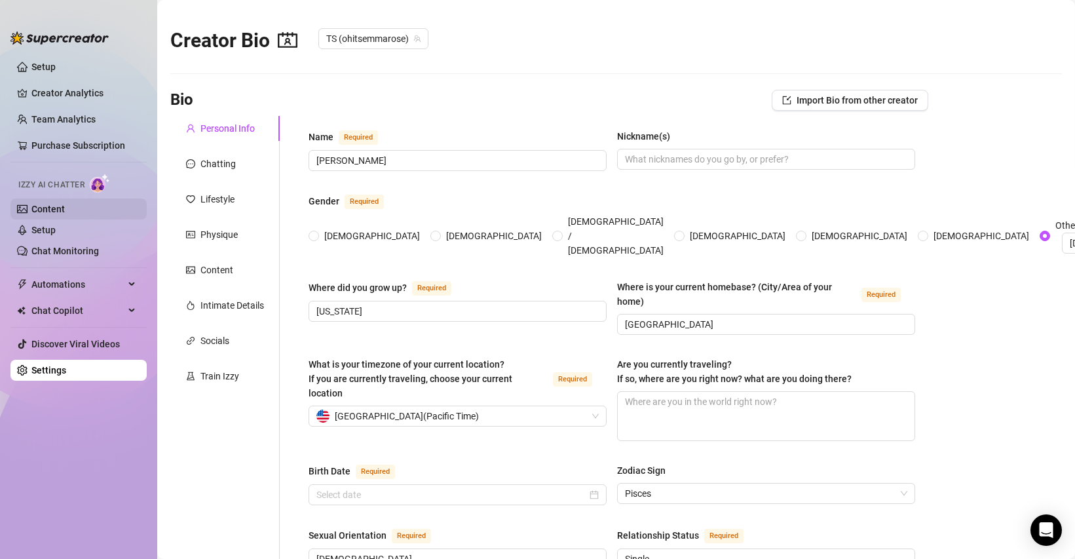 This screenshot has height=559, width=1075. Describe the element at coordinates (227, 128) in the screenshot. I see `div: Personal Info` at that location.